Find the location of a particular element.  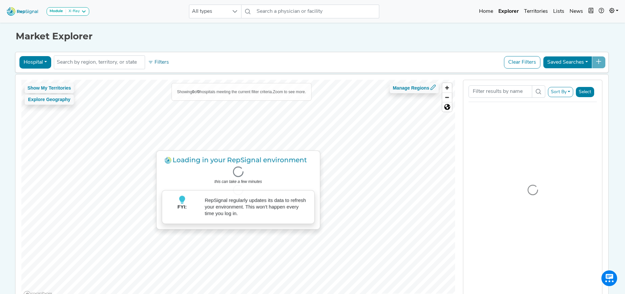

span: Zoom in is located at coordinates (447, 88).